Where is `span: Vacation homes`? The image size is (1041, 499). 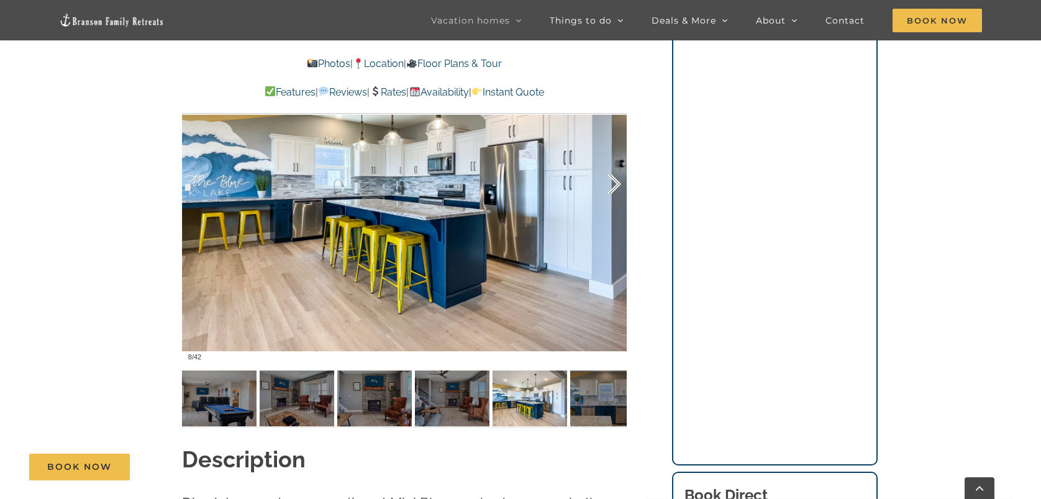
span: Vacation homes is located at coordinates (470, 20).